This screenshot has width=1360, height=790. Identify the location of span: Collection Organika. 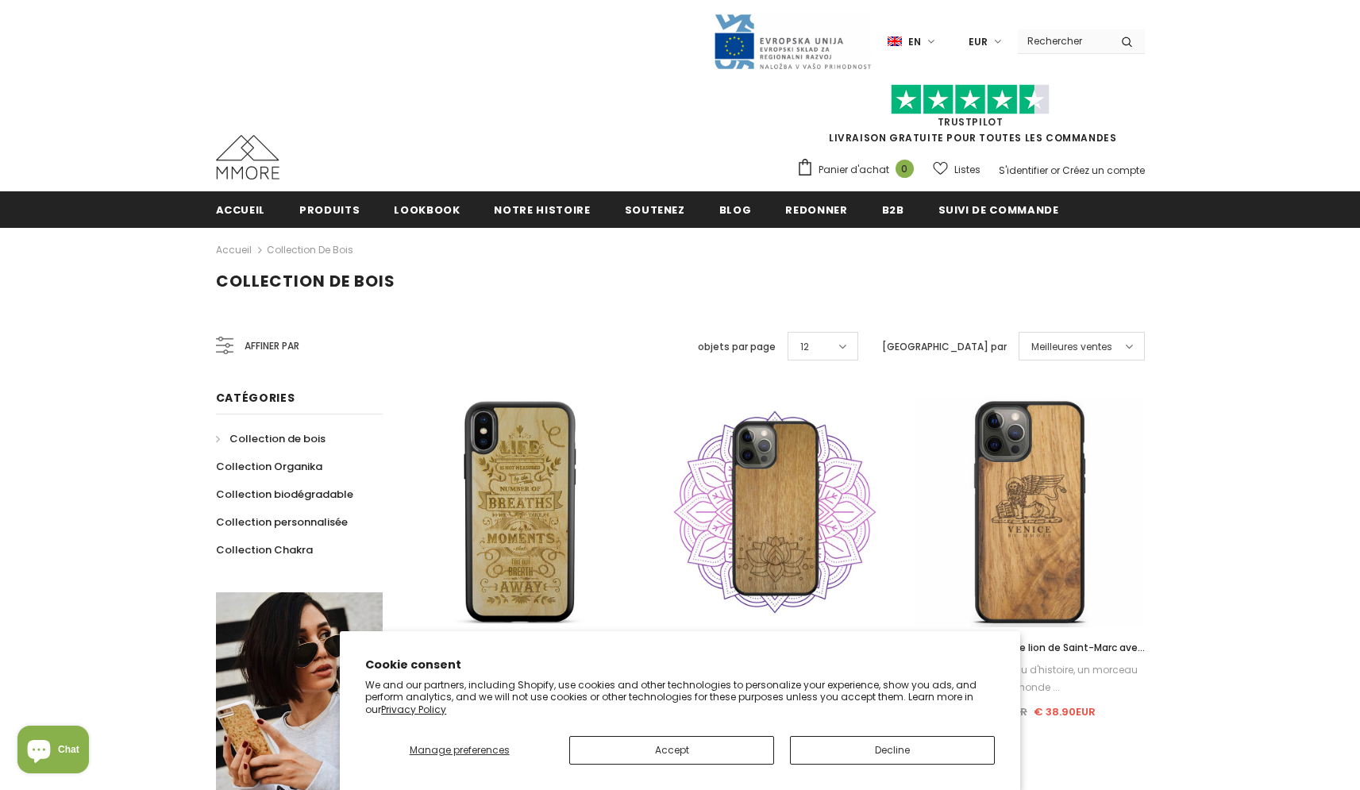
(269, 466).